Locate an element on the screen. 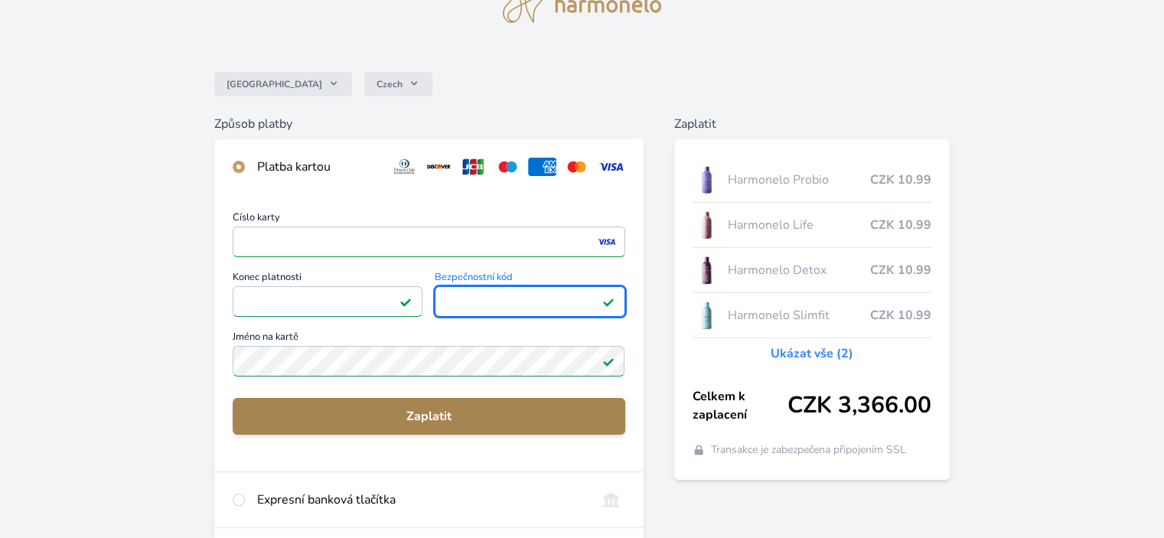  img: visa is located at coordinates (606, 242).